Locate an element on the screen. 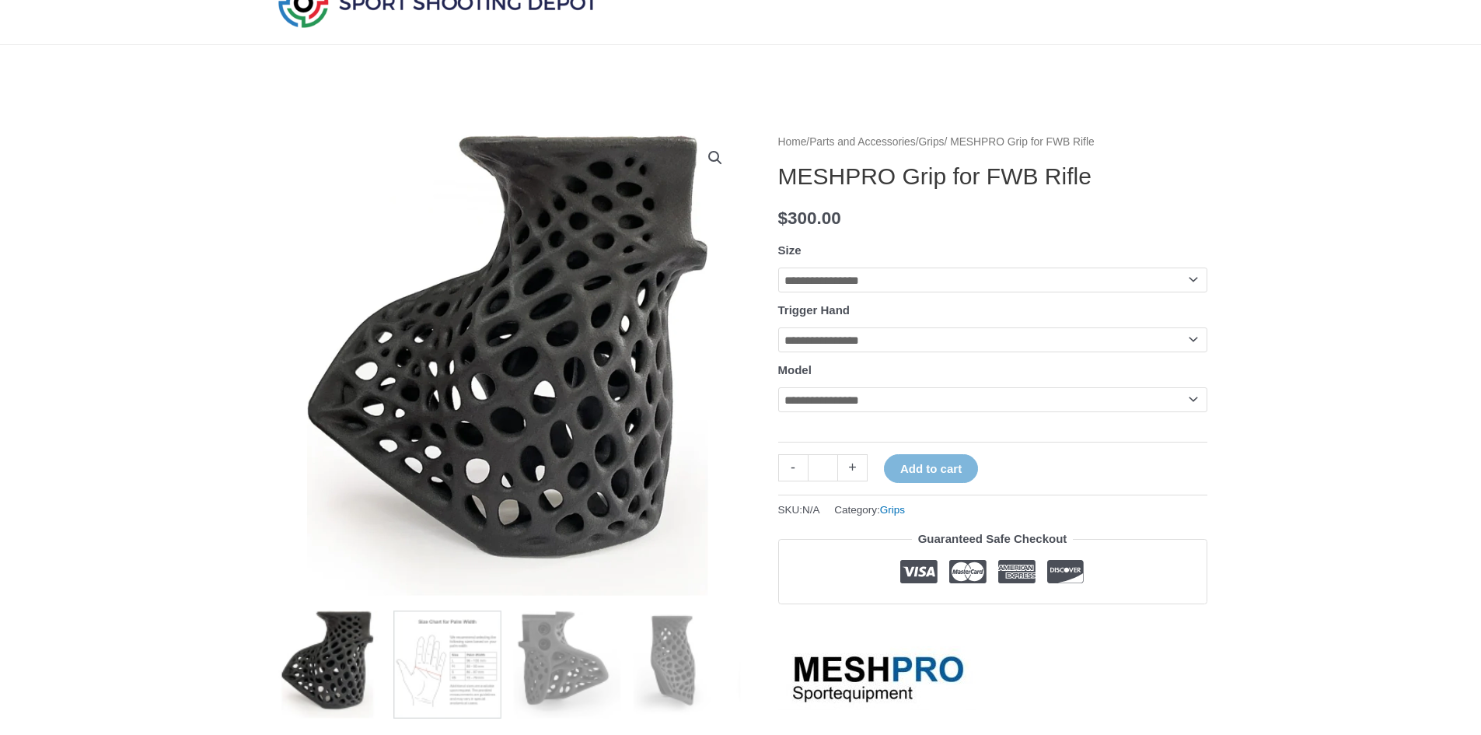 This screenshot has width=1481, height=735. img: MESHPRO Grip for FWB Rifle - Image 2 is located at coordinates (447, 664).